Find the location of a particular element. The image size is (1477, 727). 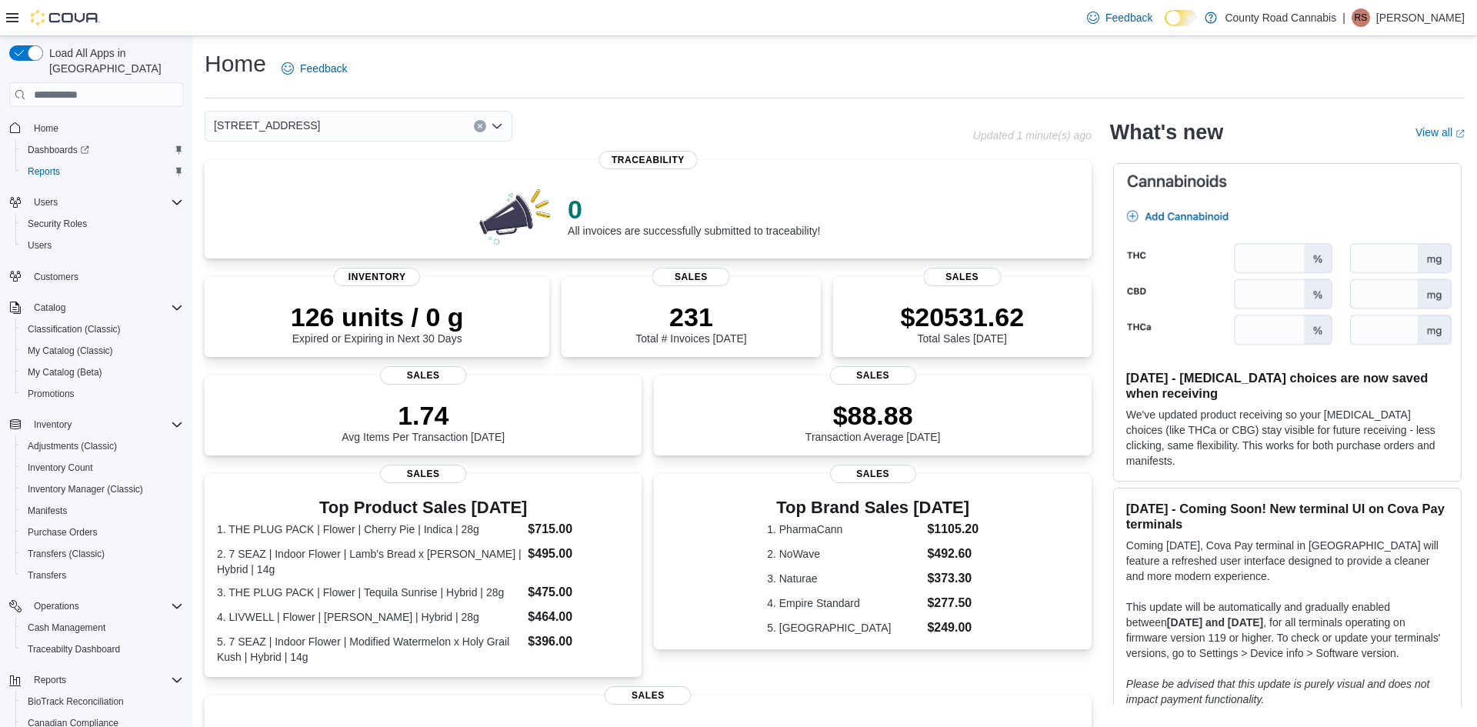

button: Home is located at coordinates (96, 127).